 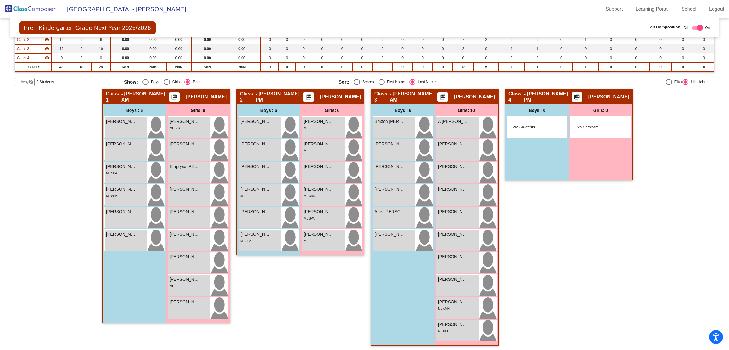 What do you see at coordinates (33, 40) in the screenshot?
I see `td: Wendy Hanson - Hanson PM` at bounding box center [33, 40].